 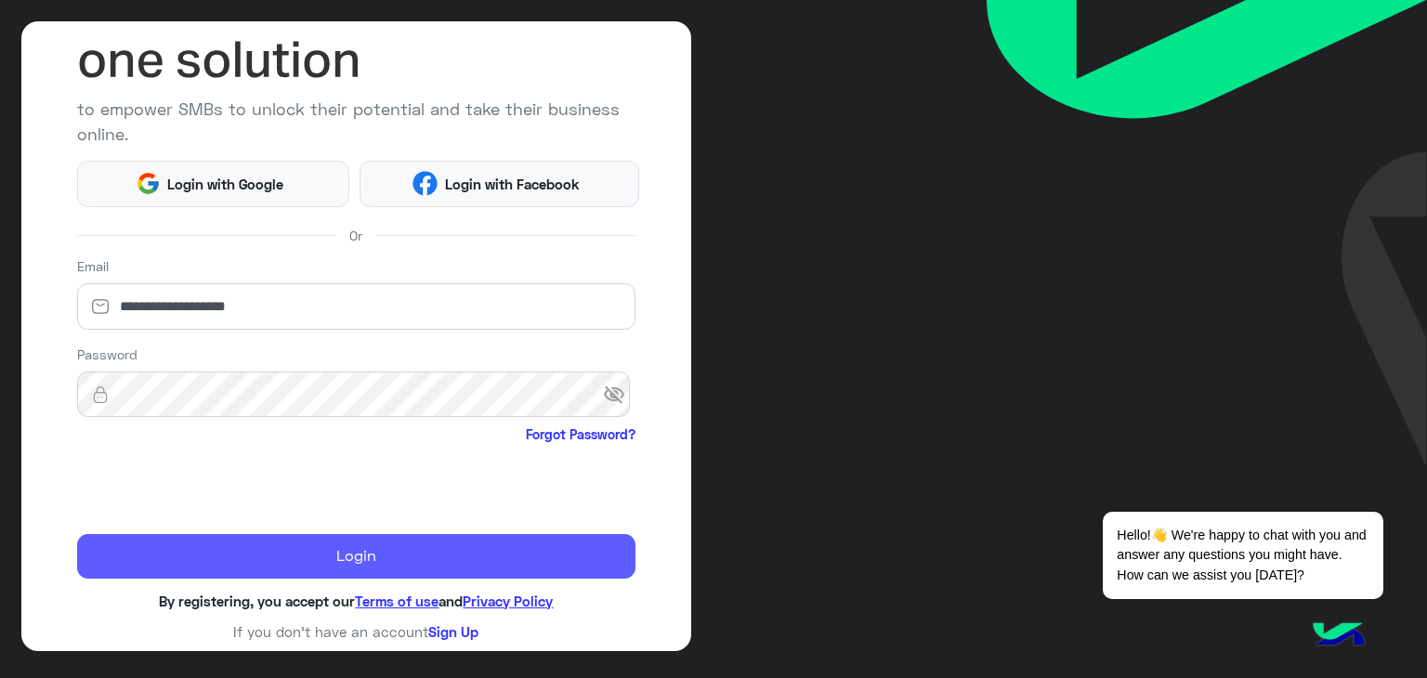 I want to click on img: lock, so click(x=100, y=395).